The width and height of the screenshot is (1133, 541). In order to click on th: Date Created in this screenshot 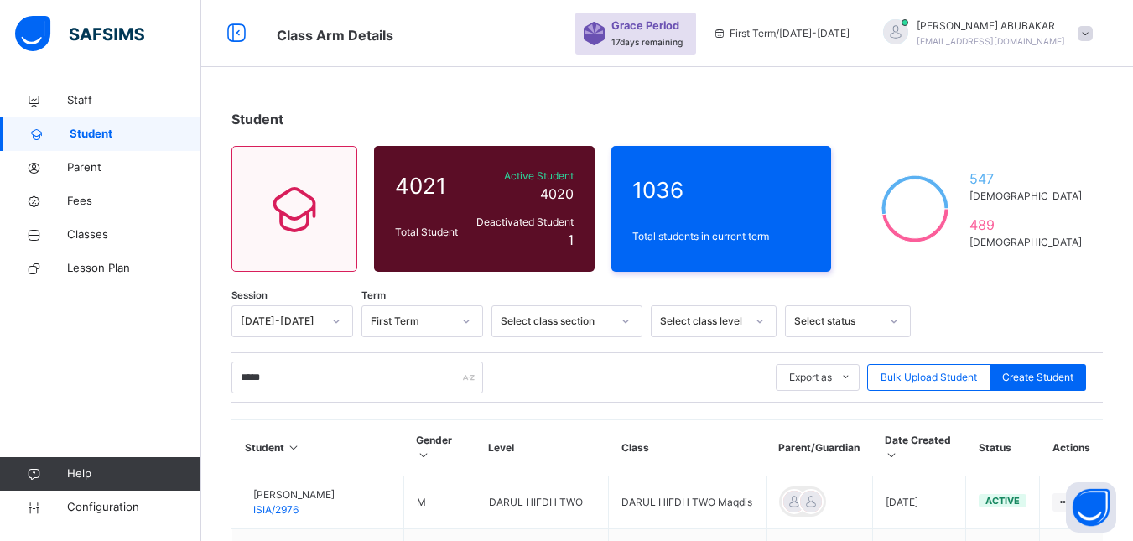, I will do `click(919, 448)`.